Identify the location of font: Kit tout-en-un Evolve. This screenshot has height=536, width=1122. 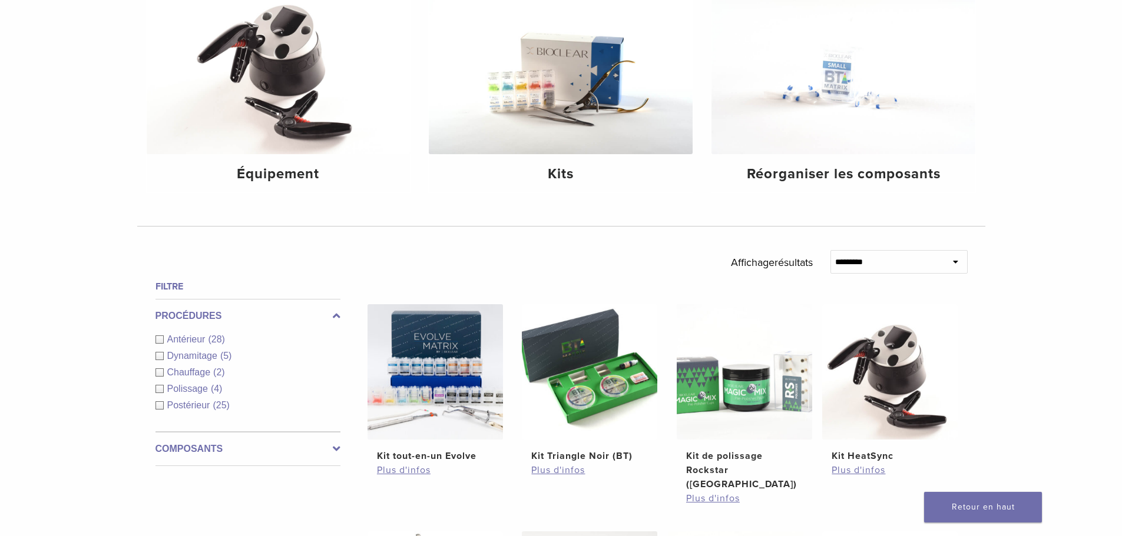
(426, 456).